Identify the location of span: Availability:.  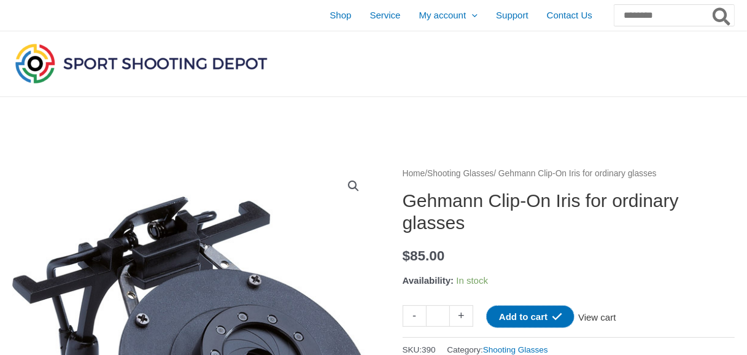
(428, 280).